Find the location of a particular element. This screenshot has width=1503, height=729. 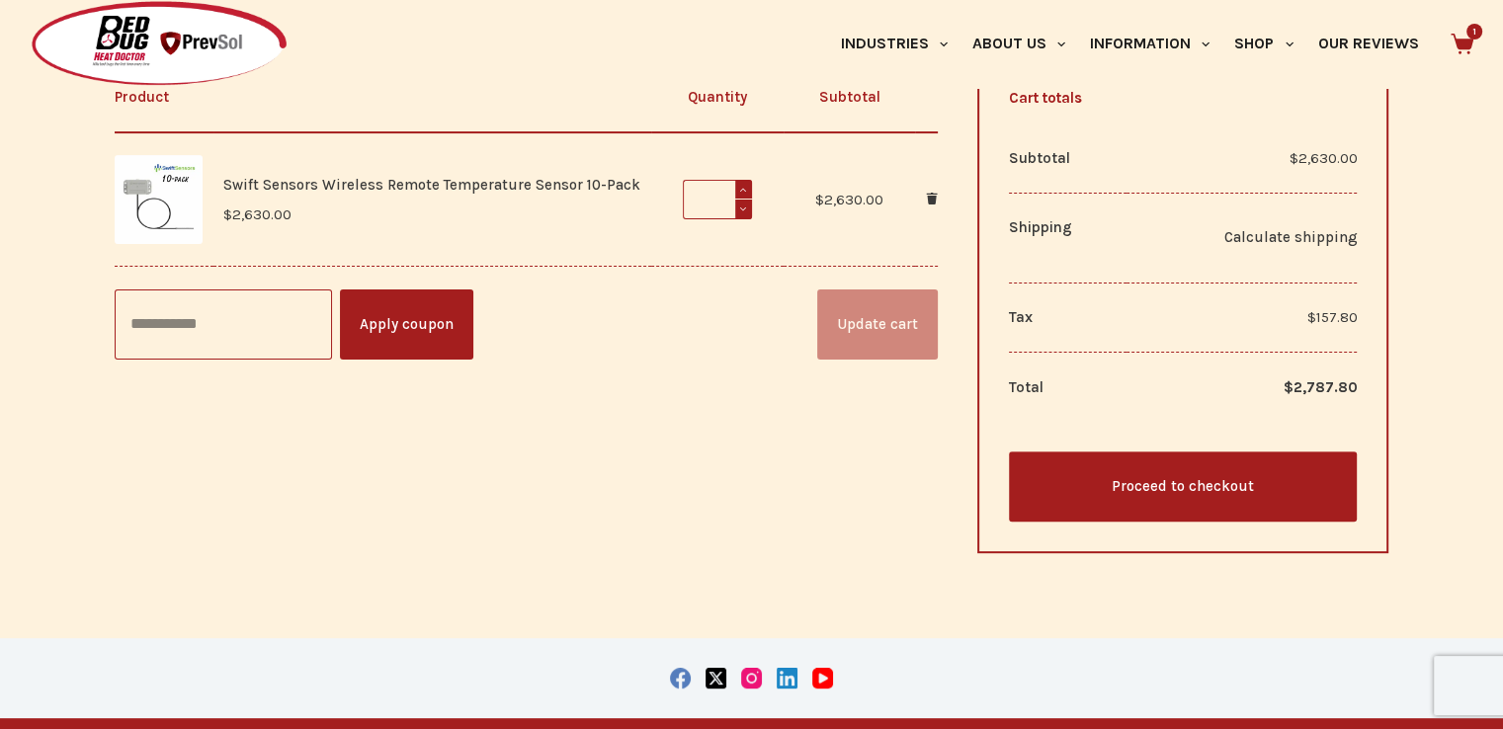

input: Product quantity is located at coordinates (718, 200).